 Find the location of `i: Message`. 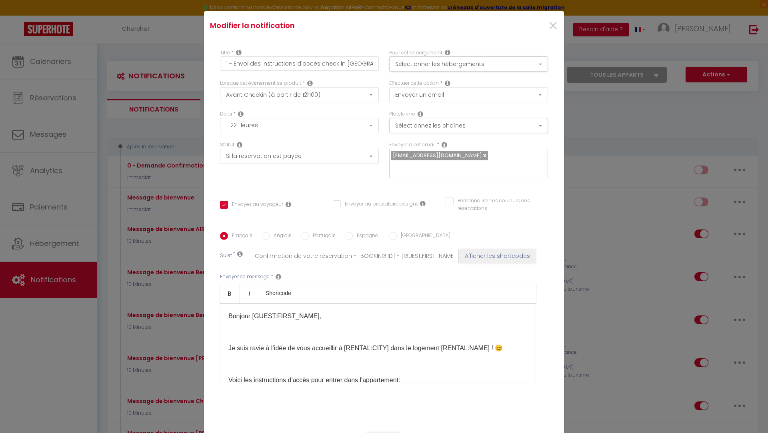

i: Message is located at coordinates (278, 277).